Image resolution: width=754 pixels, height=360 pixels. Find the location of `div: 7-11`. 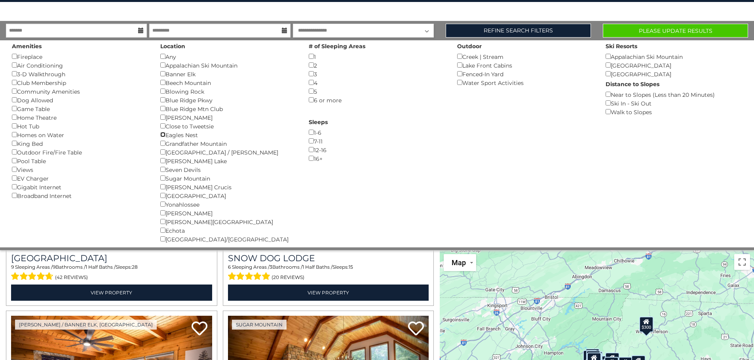

div: 7-11 is located at coordinates (377, 141).